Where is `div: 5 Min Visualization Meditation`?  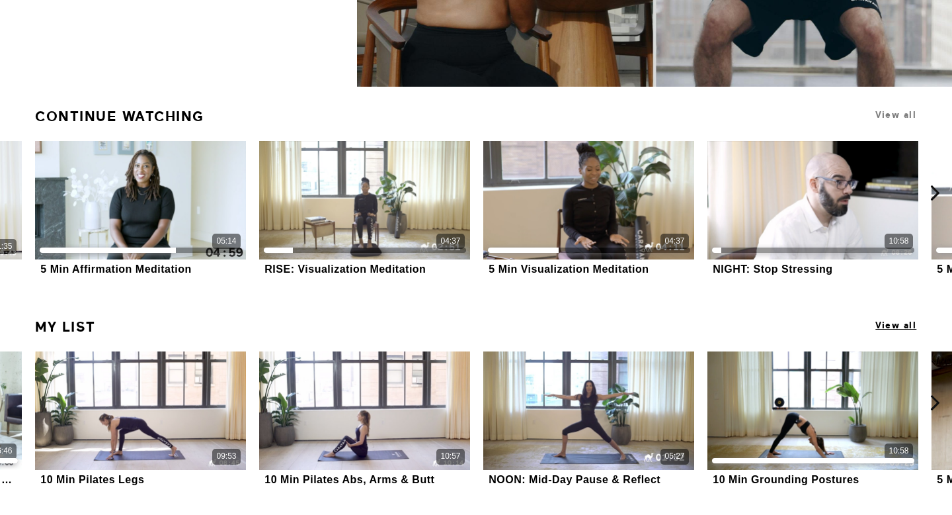 div: 5 Min Visualization Meditation is located at coordinates (569, 269).